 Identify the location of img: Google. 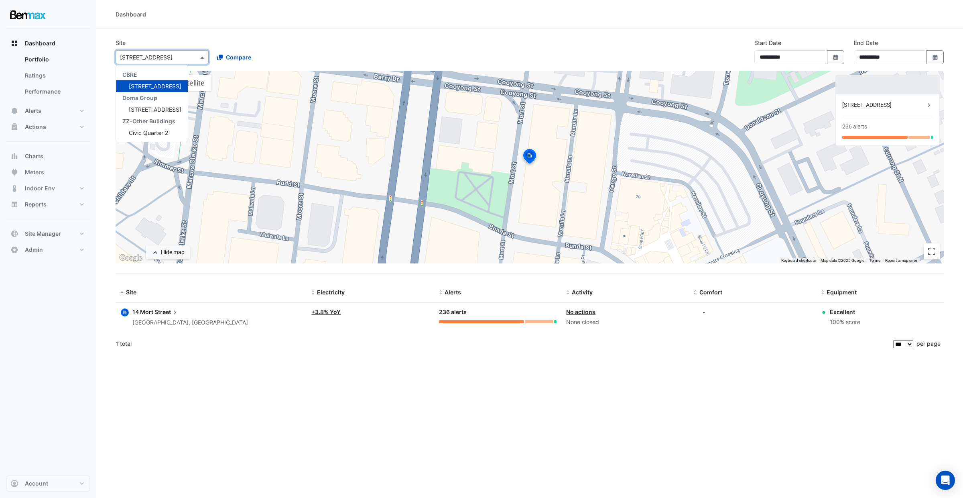
(131, 258).